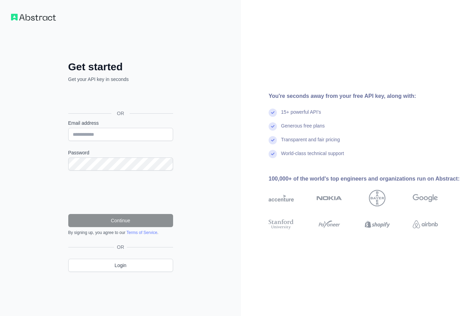 The image size is (471, 316). What do you see at coordinates (121, 221) in the screenshot?
I see `button: Continue` at bounding box center [121, 221].